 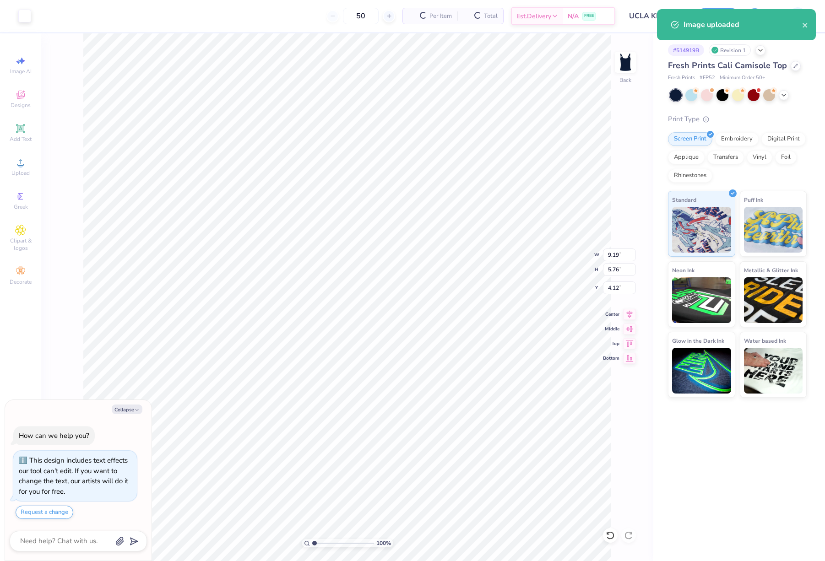 I want to click on img: Neon Ink, so click(x=701, y=300).